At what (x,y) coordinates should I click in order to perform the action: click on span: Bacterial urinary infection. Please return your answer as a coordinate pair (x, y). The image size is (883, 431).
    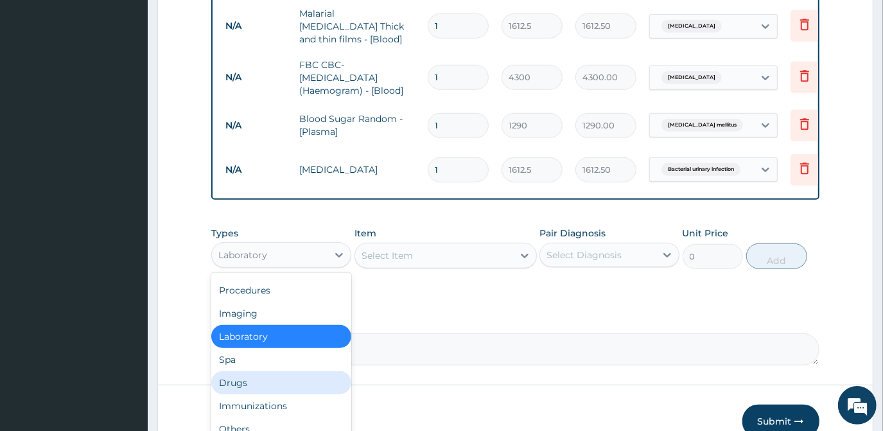
    Looking at the image, I should click on (701, 170).